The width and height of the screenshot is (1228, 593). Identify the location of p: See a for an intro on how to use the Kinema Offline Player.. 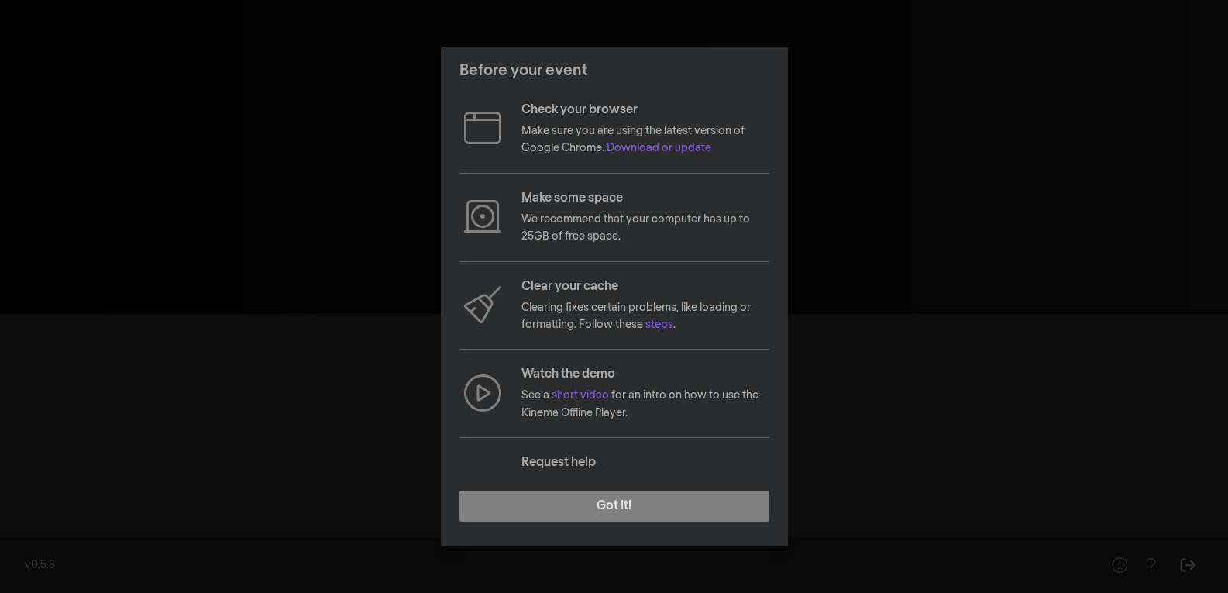
(645, 404).